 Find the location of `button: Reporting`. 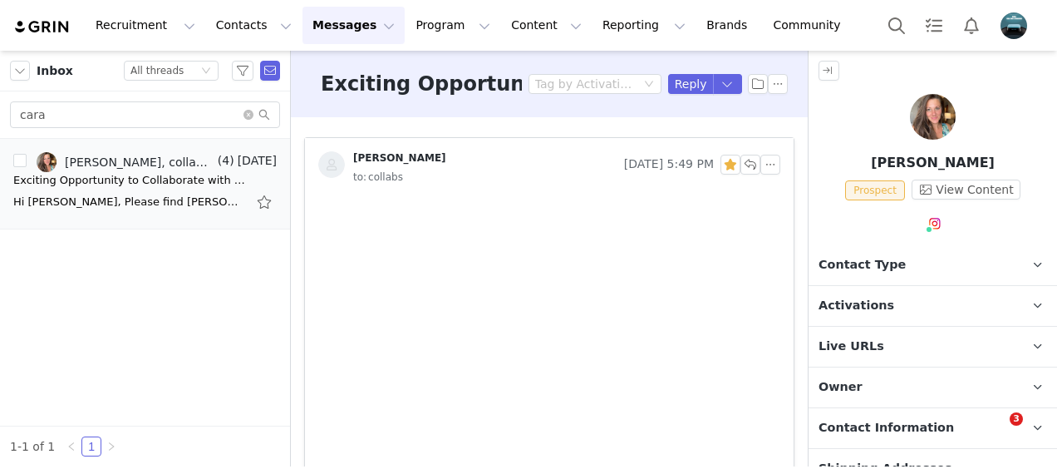

button: Reporting is located at coordinates (644, 25).